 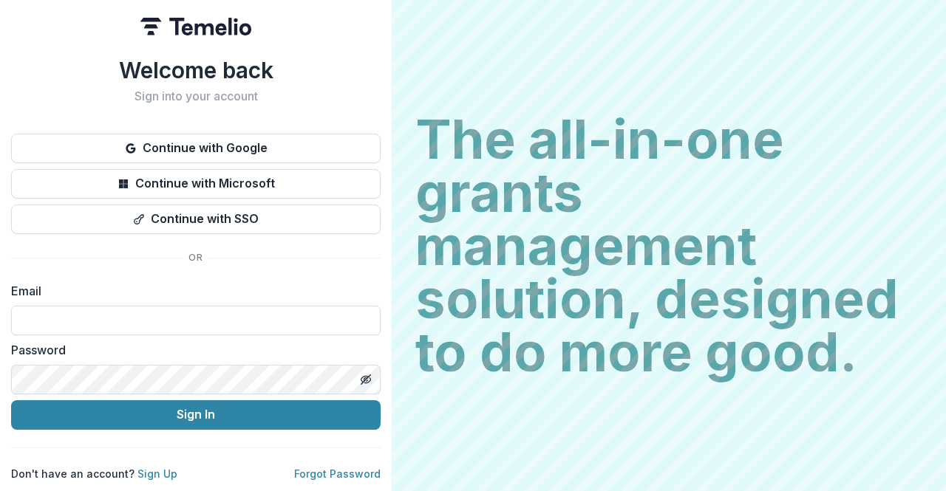 I want to click on a: Sign Up, so click(x=157, y=474).